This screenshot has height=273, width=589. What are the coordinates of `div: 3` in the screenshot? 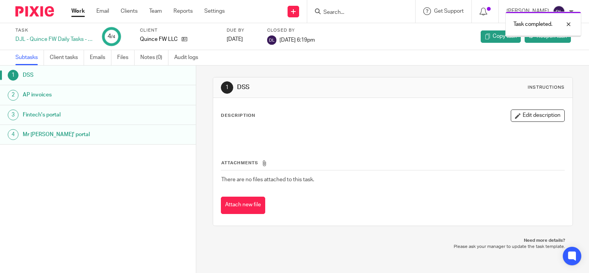 It's located at (13, 115).